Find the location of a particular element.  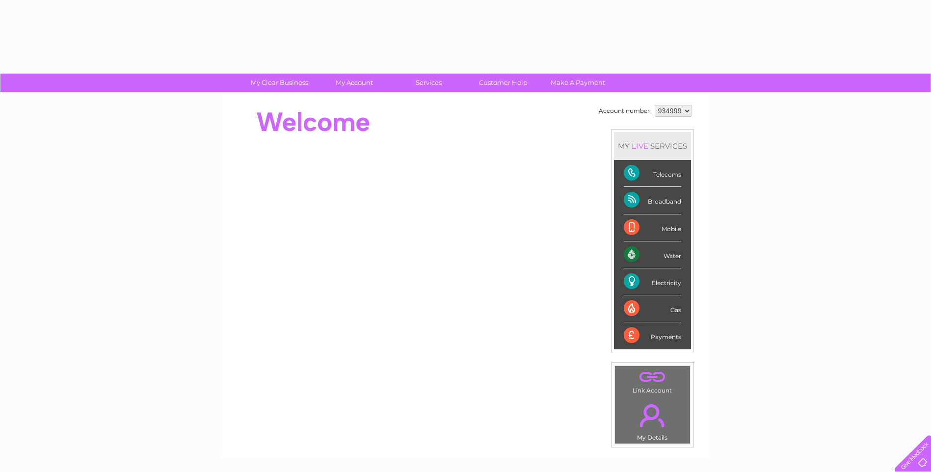

td: My Details is located at coordinates (652, 420).